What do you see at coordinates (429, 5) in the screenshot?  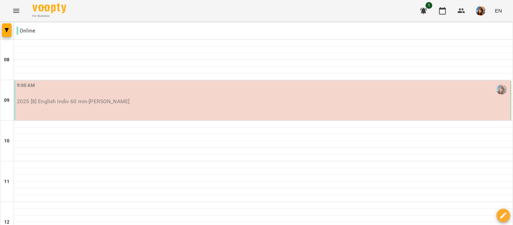 I see `span: 1` at bounding box center [429, 5].